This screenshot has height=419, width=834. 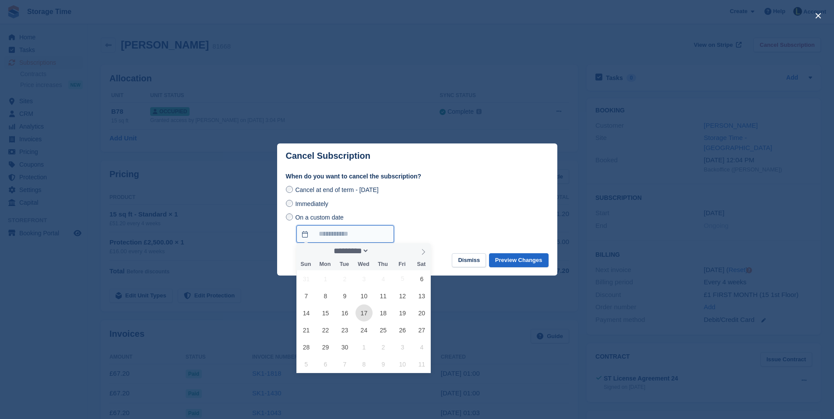 What do you see at coordinates (519, 260) in the screenshot?
I see `button: Preview Changes` at bounding box center [519, 260].